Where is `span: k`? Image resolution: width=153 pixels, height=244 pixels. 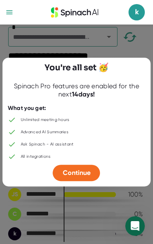
span: k is located at coordinates (137, 12).